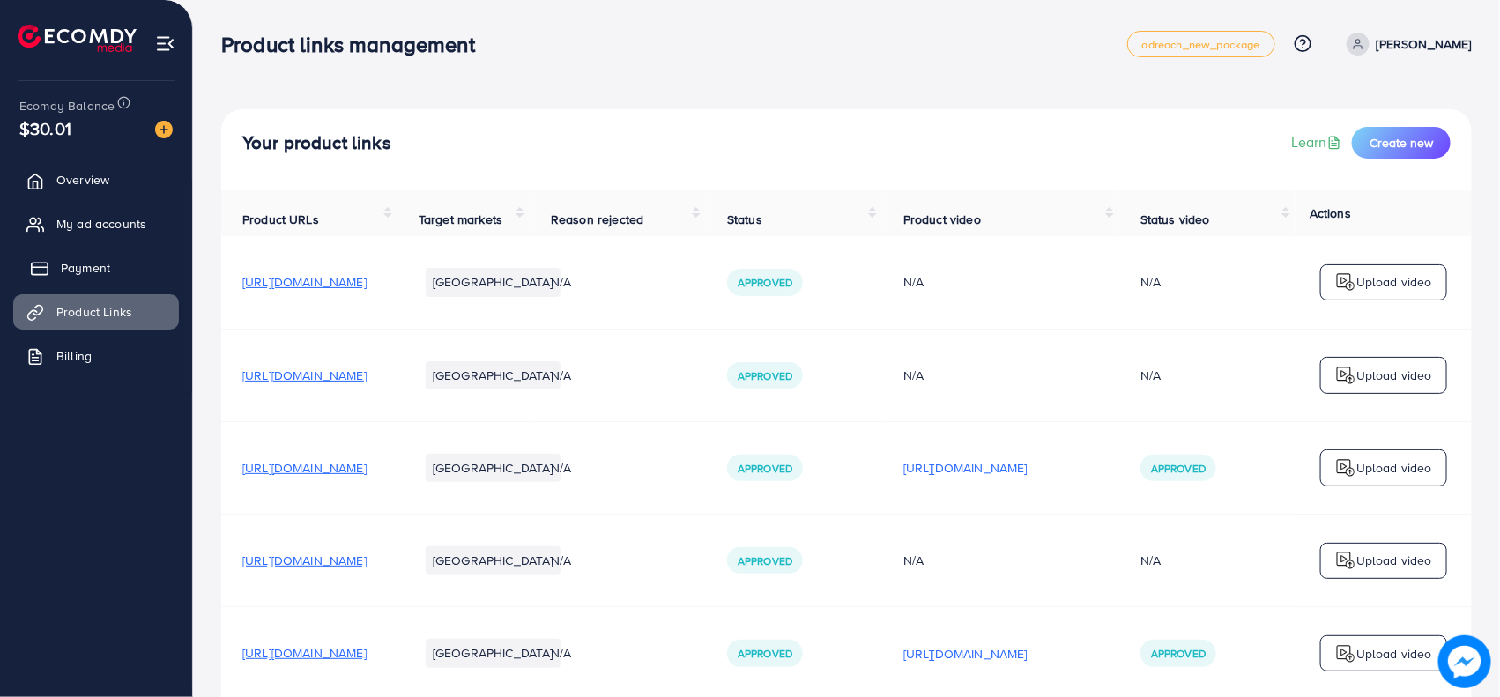  What do you see at coordinates (745, 219) in the screenshot?
I see `span: Status` at bounding box center [745, 219].